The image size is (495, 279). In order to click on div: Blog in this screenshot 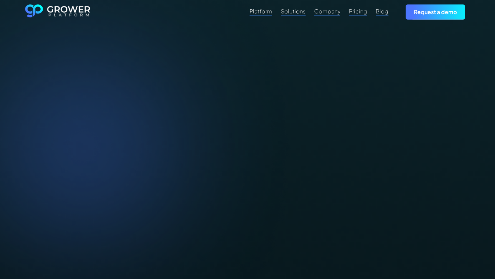, I will do `click(382, 11)`.